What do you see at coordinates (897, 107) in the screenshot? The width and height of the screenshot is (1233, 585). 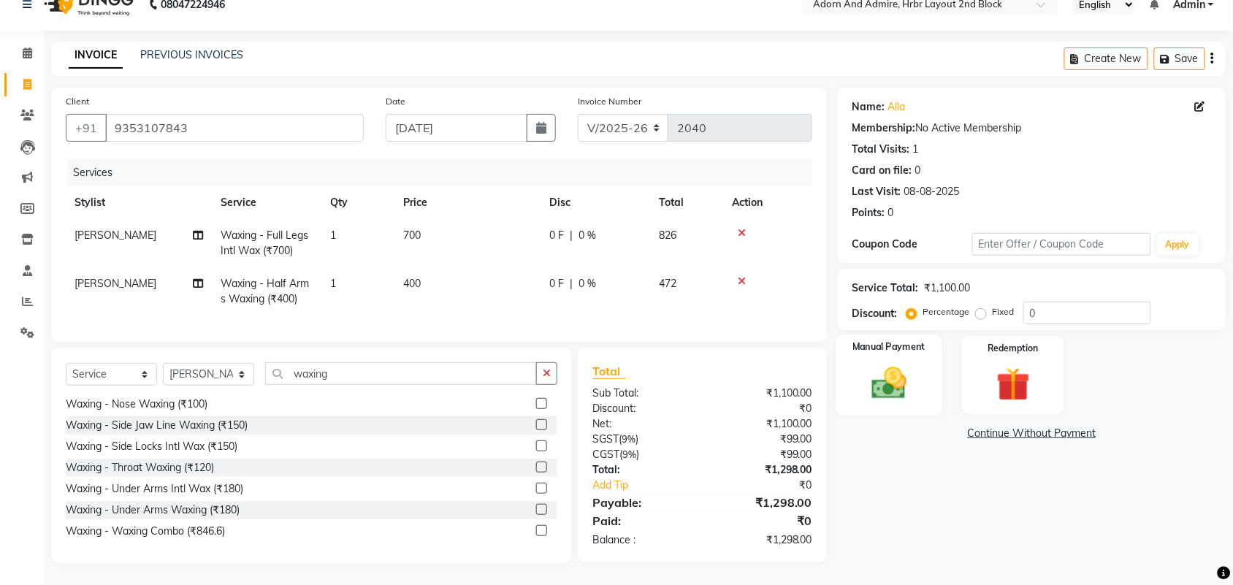 I see `a: Alla` at bounding box center [897, 107].